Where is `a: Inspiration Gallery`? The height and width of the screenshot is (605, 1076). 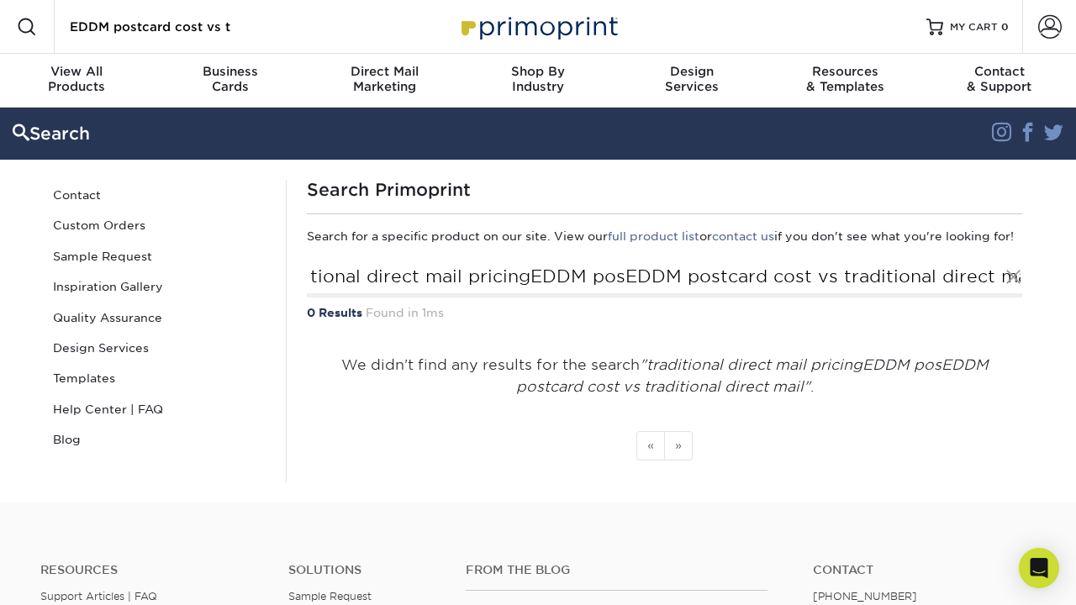 a: Inspiration Gallery is located at coordinates (160, 287).